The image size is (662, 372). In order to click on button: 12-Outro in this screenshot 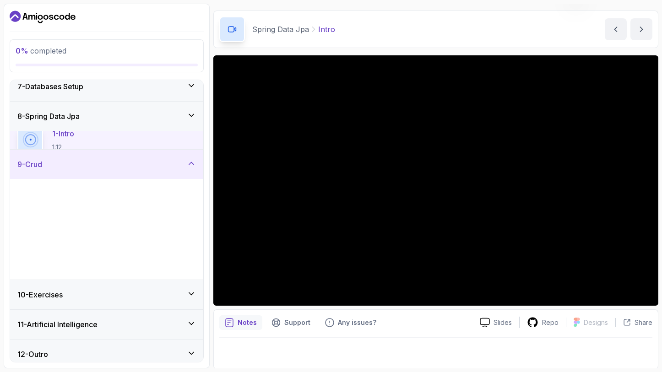, I will do `click(107, 354)`.